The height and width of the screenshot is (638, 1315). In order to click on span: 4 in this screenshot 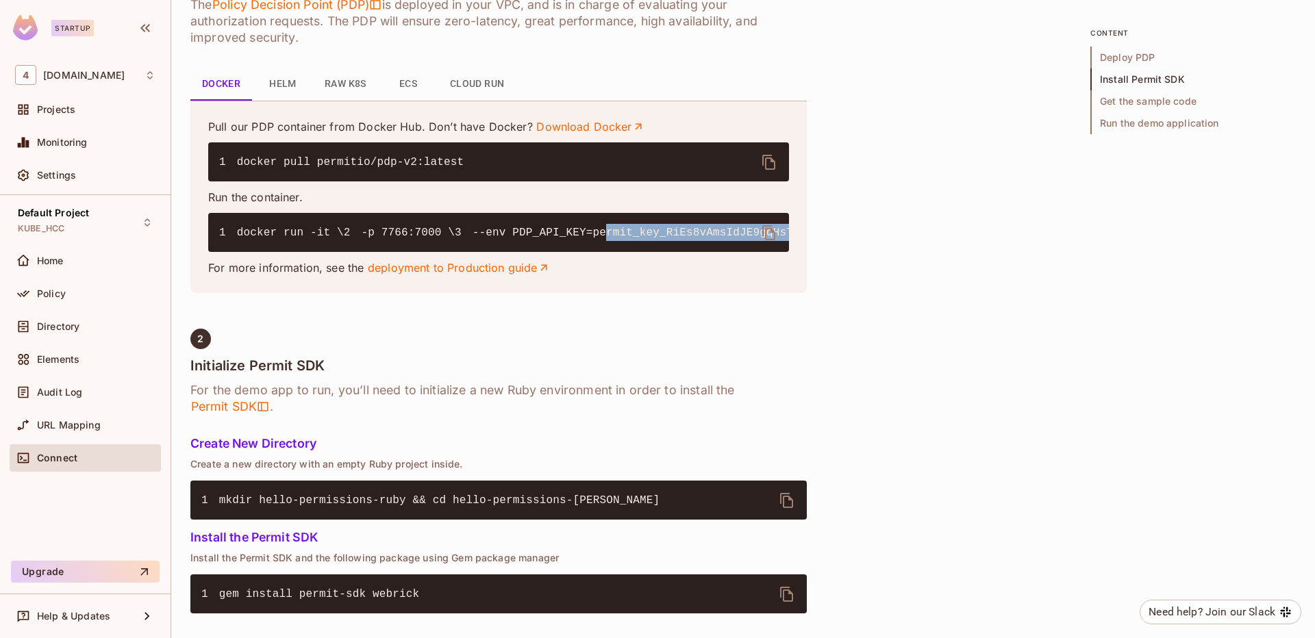, I will do `click(25, 75)`.